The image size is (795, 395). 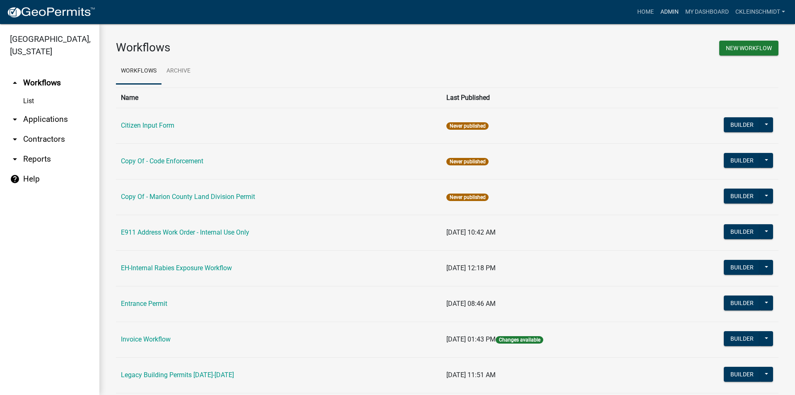 What do you see at coordinates (146, 339) in the screenshot?
I see `a: Invoice Workflow` at bounding box center [146, 339].